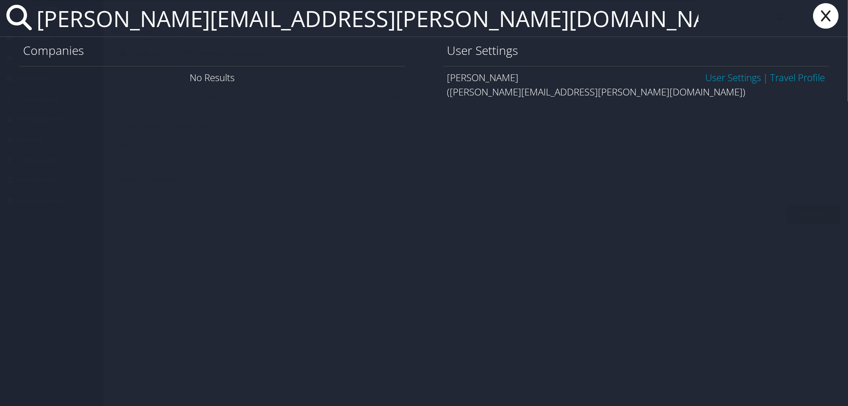 This screenshot has width=848, height=406. What do you see at coordinates (636, 51) in the screenshot?
I see `h1: User Settings` at bounding box center [636, 51].